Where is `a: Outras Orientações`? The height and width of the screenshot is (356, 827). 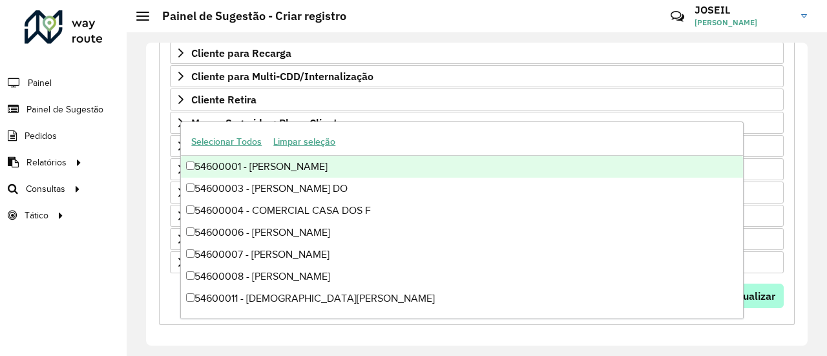 a: Outras Orientações is located at coordinates (477, 262).